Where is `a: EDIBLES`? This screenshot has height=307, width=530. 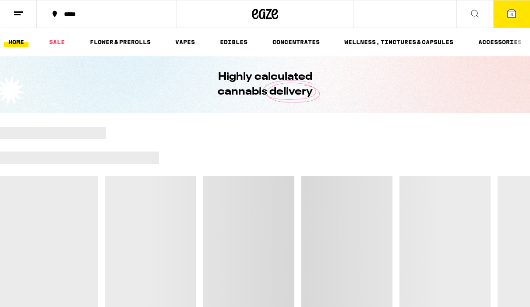
a: EDIBLES is located at coordinates (233, 42).